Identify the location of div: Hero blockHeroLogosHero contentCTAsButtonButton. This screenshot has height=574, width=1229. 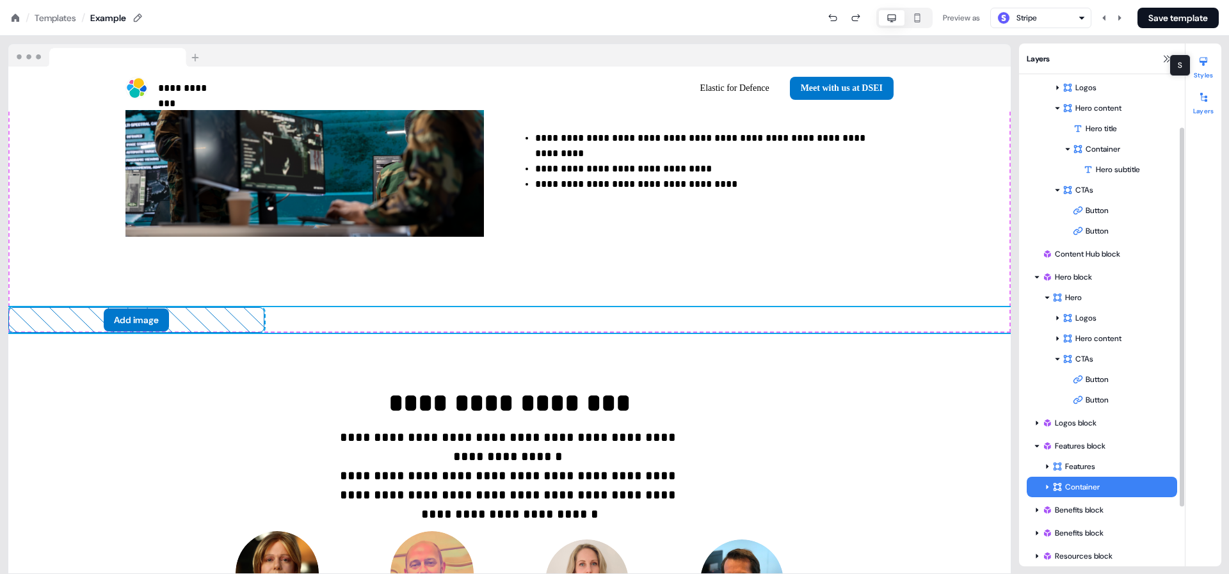
(1101, 339).